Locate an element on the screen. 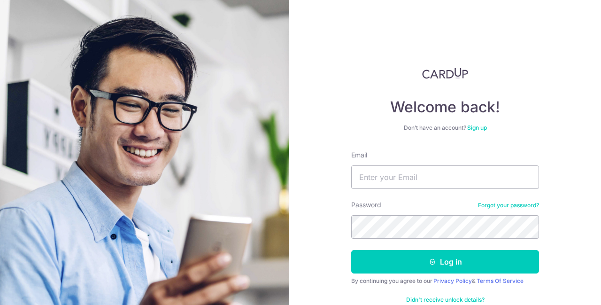 Image resolution: width=601 pixels, height=305 pixels. img: CardUp Logo is located at coordinates (445, 73).